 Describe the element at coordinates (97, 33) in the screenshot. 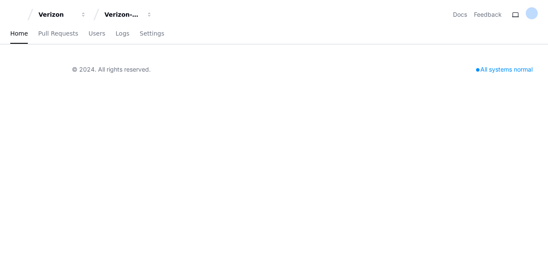

I see `span: Users` at that location.